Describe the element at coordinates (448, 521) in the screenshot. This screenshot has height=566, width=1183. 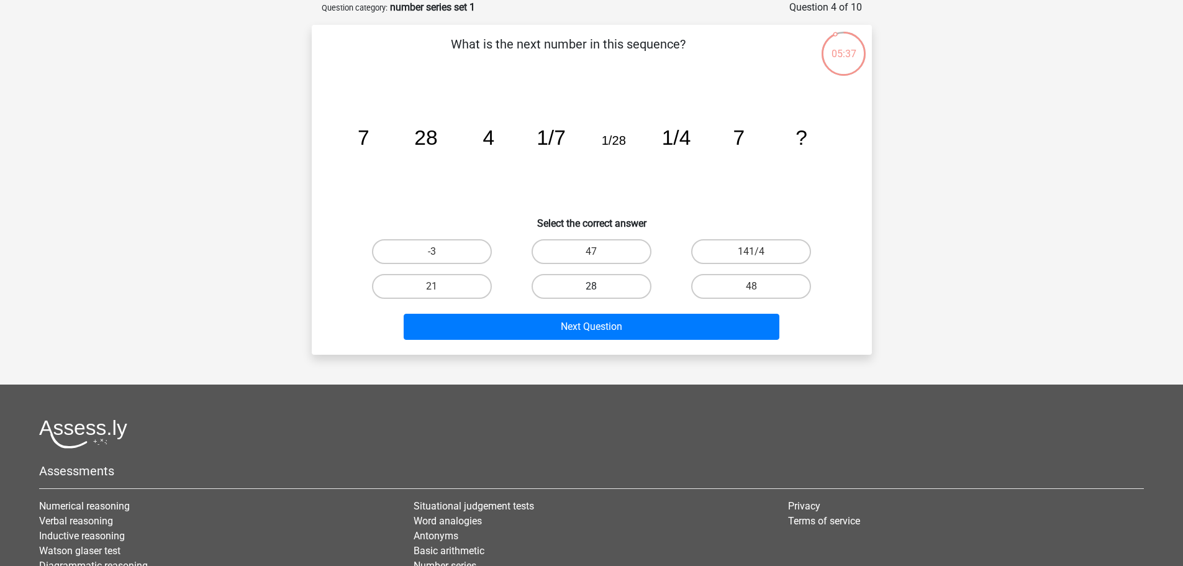
I see `a: Word analogies` at that location.